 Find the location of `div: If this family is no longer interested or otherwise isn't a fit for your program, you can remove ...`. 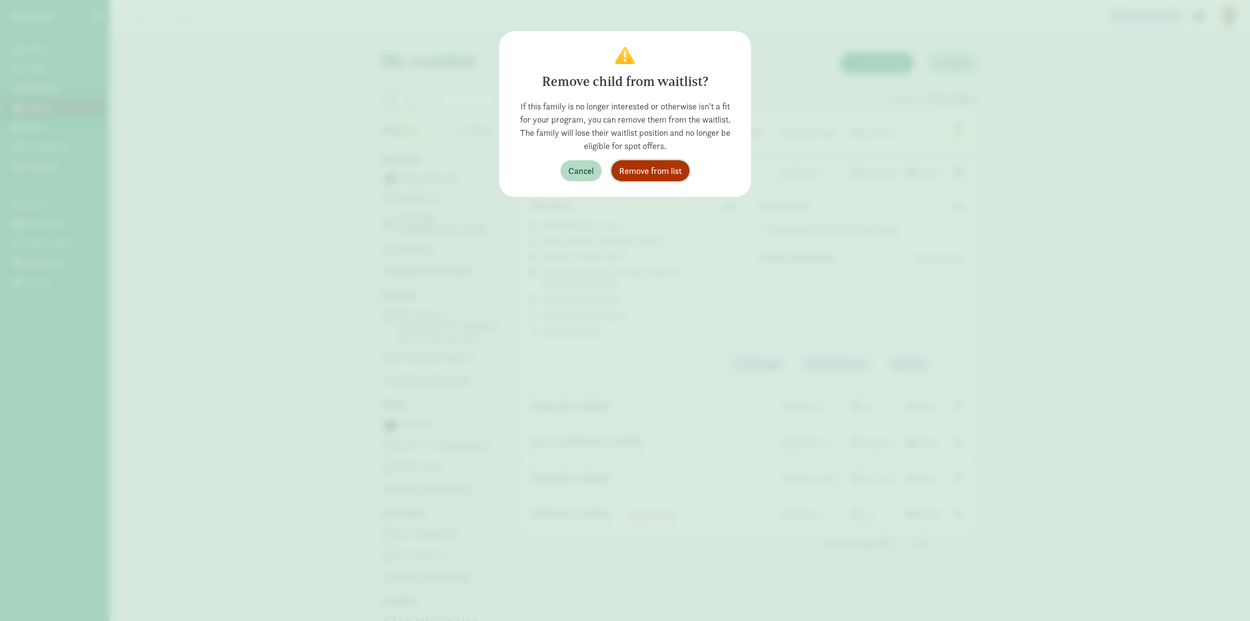

div: If this family is no longer interested or otherwise isn't a fit for your program, you can remove ... is located at coordinates (625, 126).